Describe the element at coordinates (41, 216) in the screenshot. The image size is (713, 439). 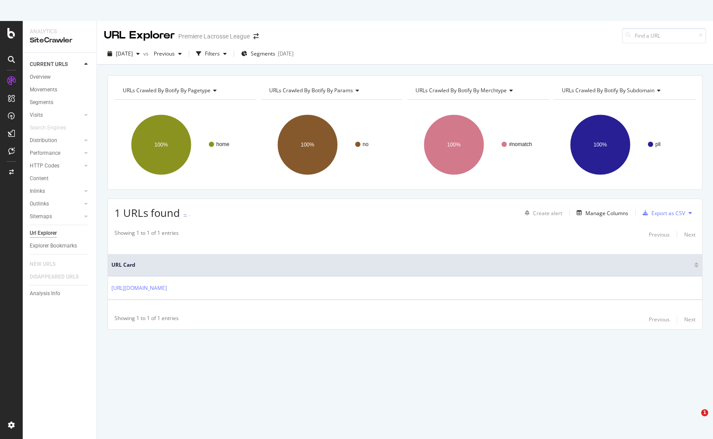
I see `div: Sitemaps` at that location.